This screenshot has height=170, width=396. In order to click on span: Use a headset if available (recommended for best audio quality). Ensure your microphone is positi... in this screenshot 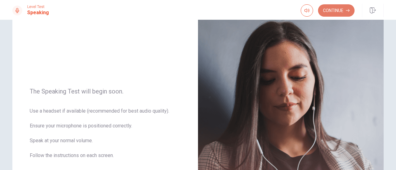, I will do `click(105, 137)`.